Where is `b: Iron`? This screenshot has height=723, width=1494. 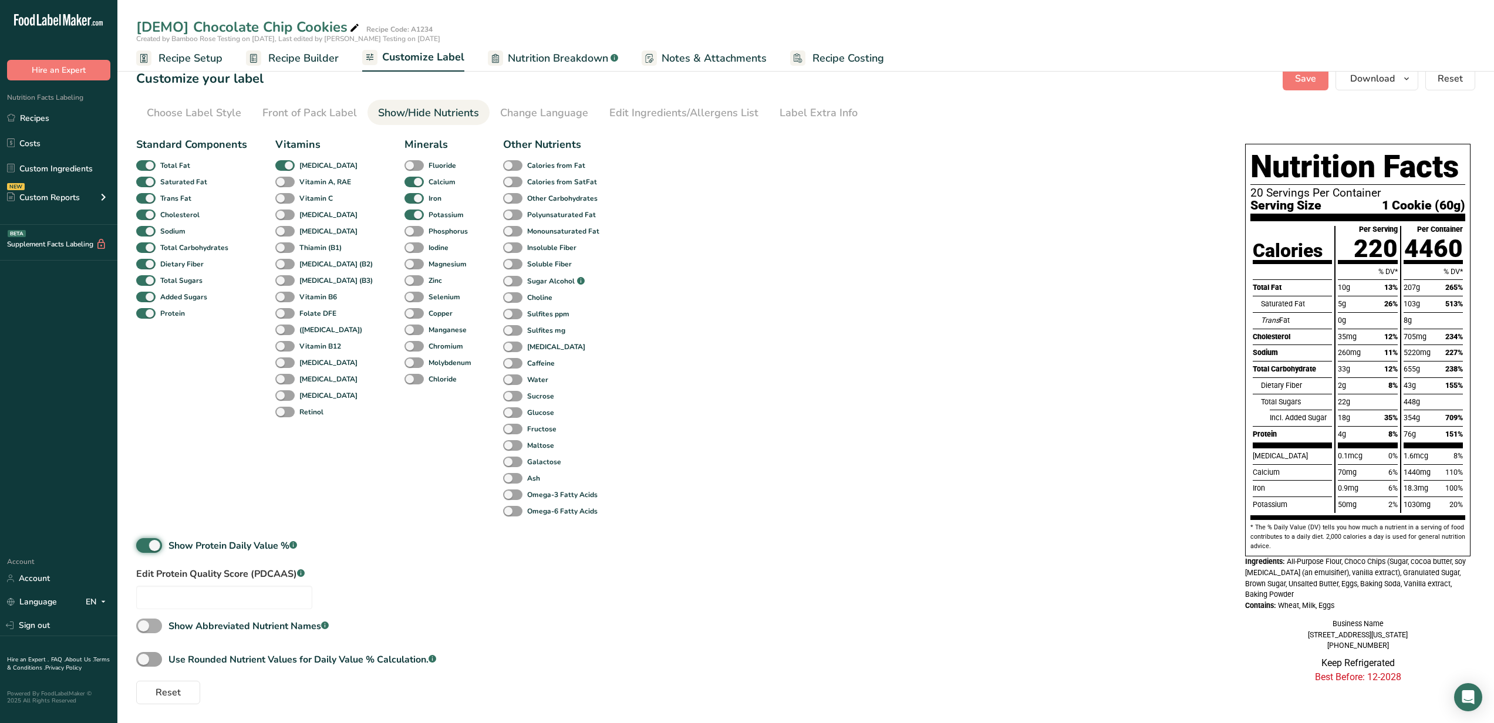 b: Iron is located at coordinates (435, 198).